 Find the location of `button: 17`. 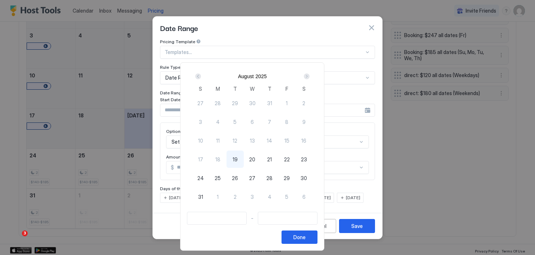

button: 17 is located at coordinates (201, 159).